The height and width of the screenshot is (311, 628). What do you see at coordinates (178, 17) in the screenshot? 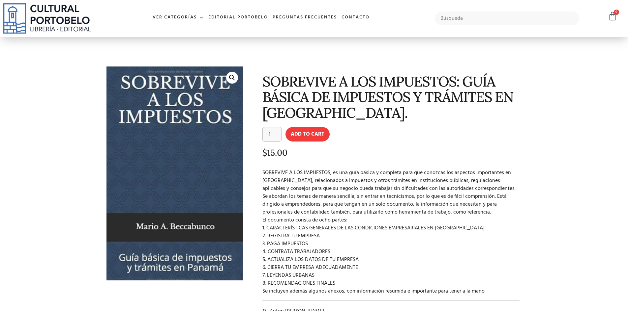
I see `a: Ver Categorías` at bounding box center [178, 17].